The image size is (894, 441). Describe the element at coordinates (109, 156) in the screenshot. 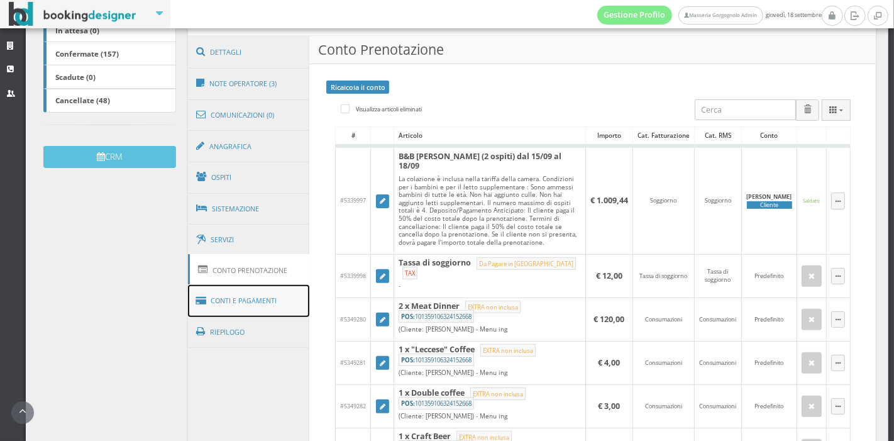

I see `button: CRM` at that location.